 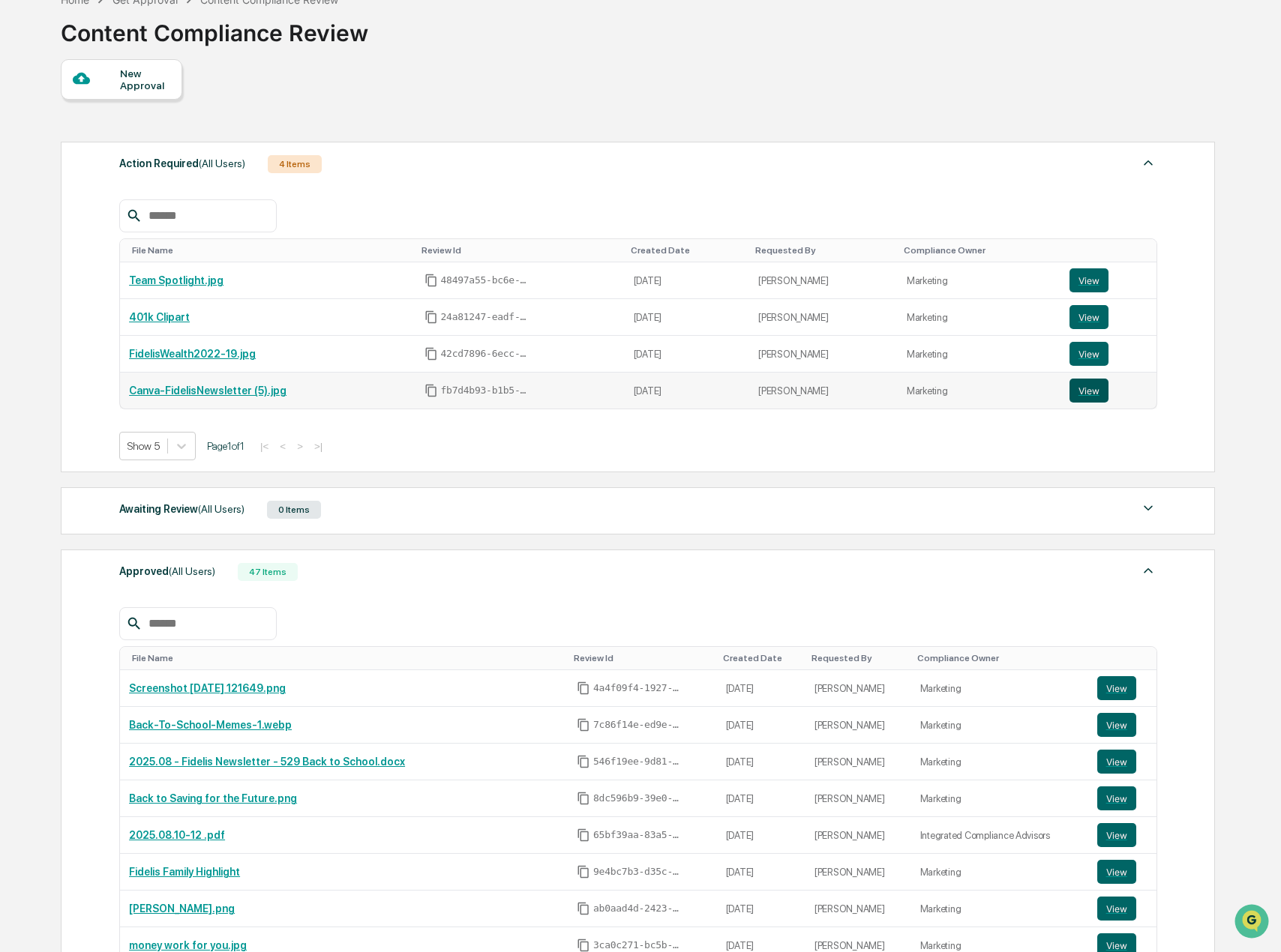 What do you see at coordinates (159, 317) in the screenshot?
I see `a: 401k Clipart` at bounding box center [159, 317].